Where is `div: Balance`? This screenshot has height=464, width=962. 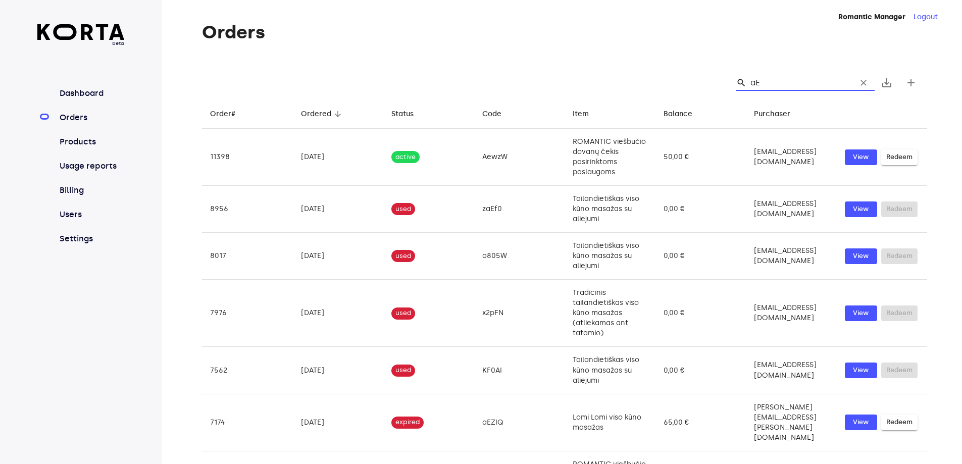 div: Balance is located at coordinates (677, 114).